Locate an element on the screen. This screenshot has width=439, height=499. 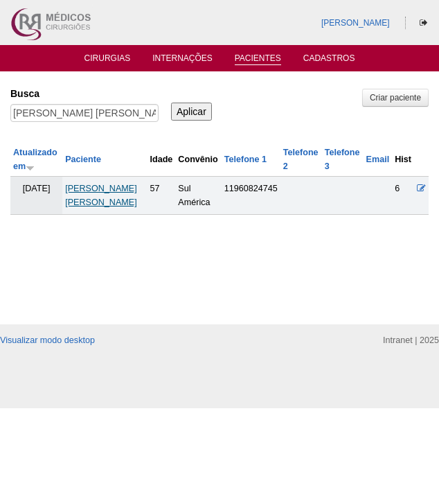
th: Idade is located at coordinates (161, 159).